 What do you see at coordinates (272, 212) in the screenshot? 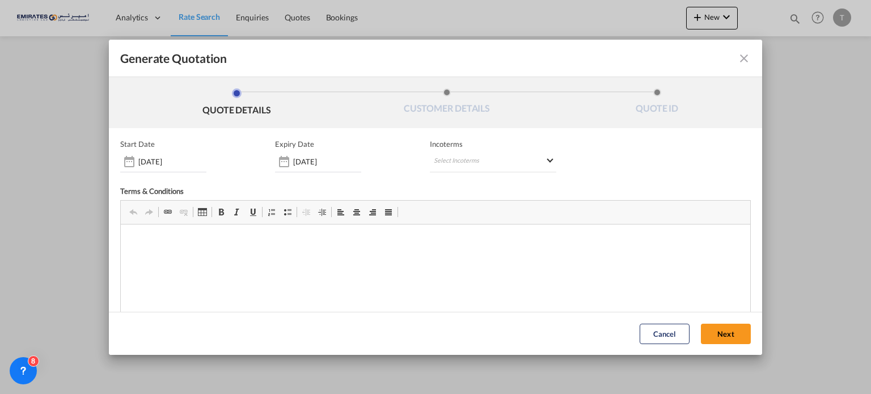
I see `a: Insert/Remove Numbered List` at bounding box center [272, 212].